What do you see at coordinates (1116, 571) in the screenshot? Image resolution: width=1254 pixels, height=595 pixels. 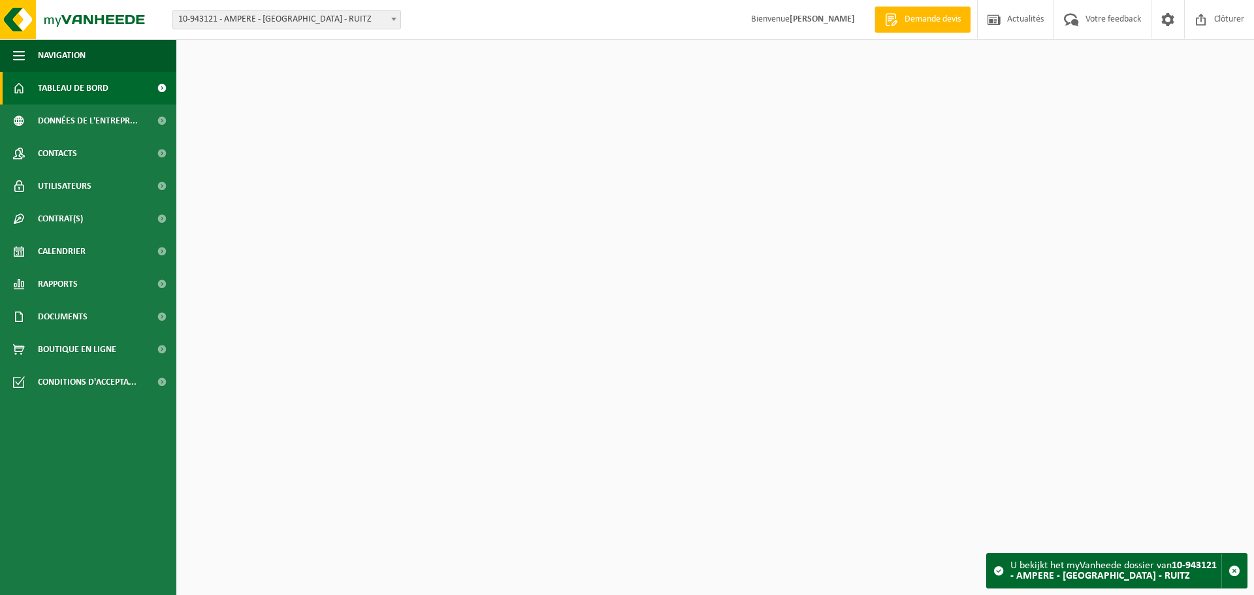 I see `div: U bekijkt het myVanheede dossier van` at bounding box center [1116, 571].